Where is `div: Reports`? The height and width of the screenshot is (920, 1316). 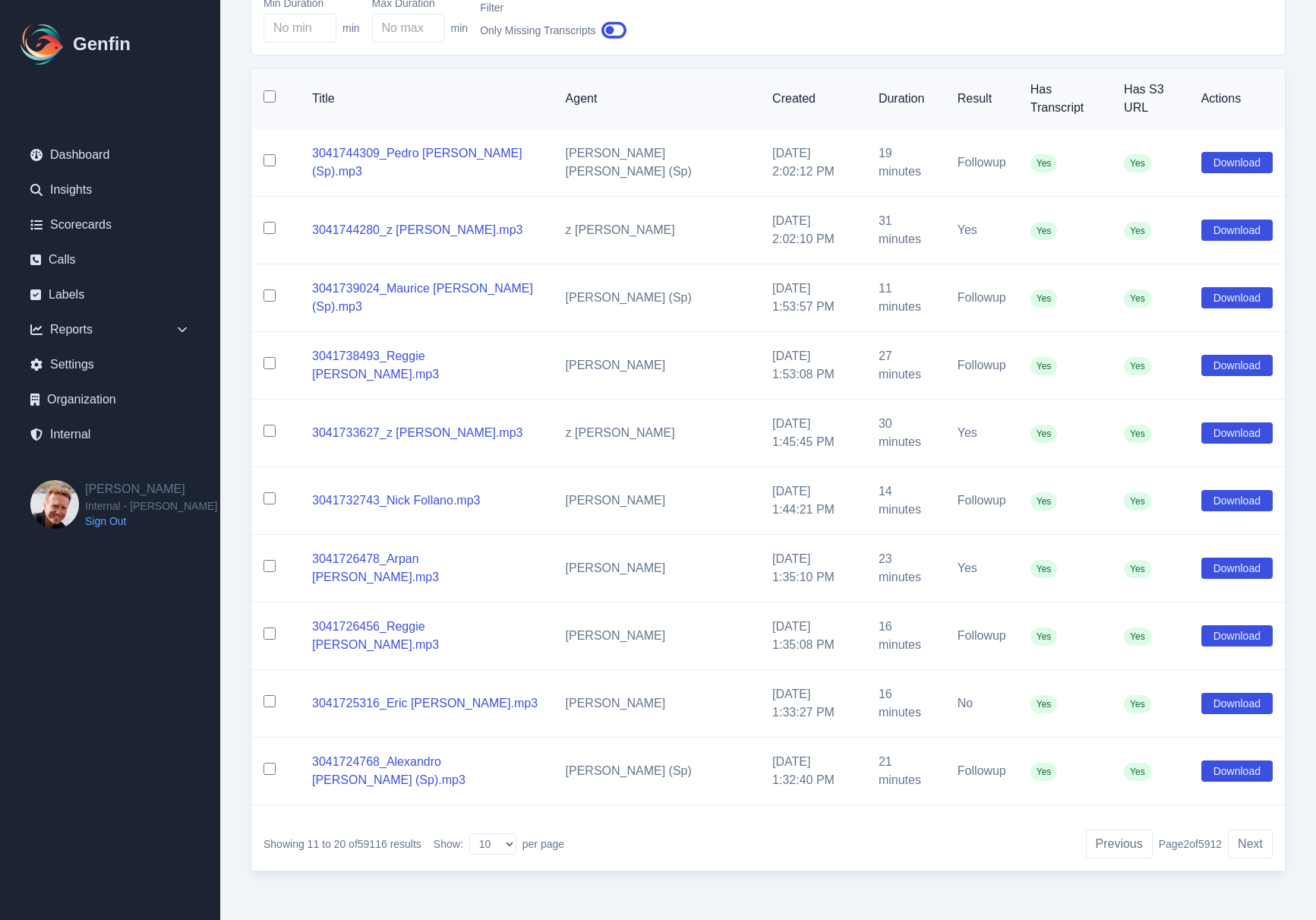
div: Reports is located at coordinates (111, 330).